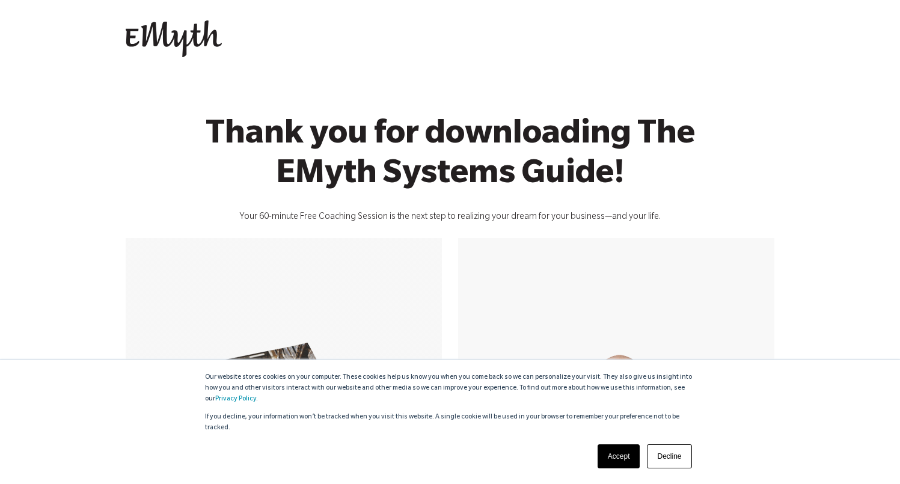  Describe the element at coordinates (669, 456) in the screenshot. I see `a: Decline` at that location.